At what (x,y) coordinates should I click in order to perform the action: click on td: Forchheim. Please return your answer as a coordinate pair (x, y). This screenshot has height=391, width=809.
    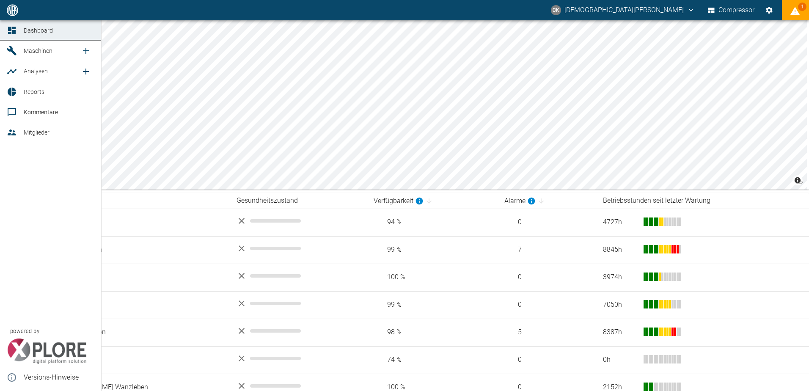
    Looking at the image, I should click on (143, 277).